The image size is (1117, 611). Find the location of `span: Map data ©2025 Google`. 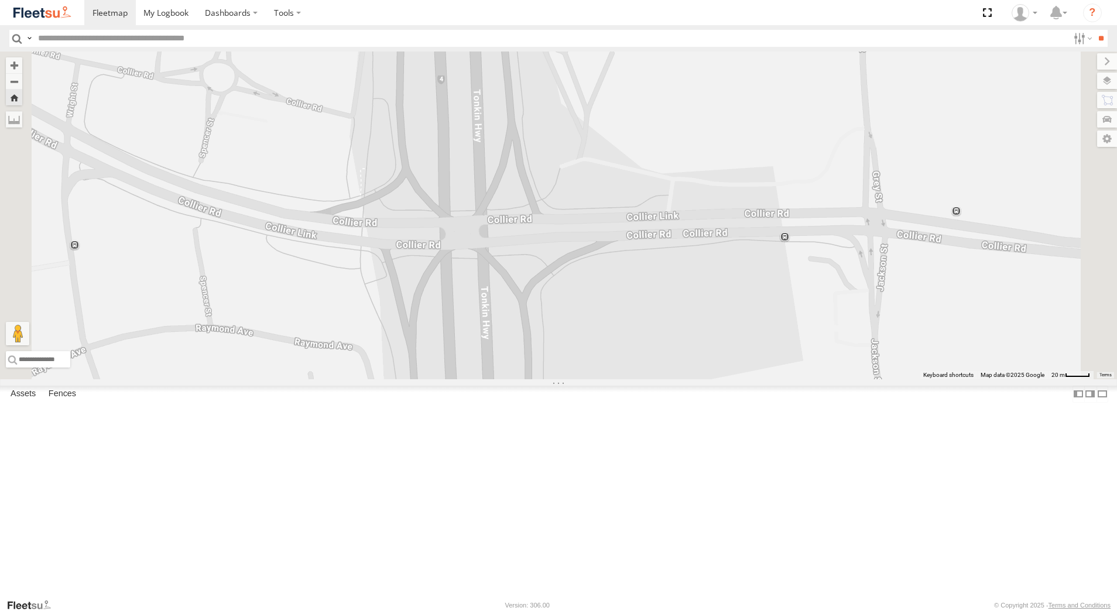

span: Map data ©2025 Google is located at coordinates (1012, 375).